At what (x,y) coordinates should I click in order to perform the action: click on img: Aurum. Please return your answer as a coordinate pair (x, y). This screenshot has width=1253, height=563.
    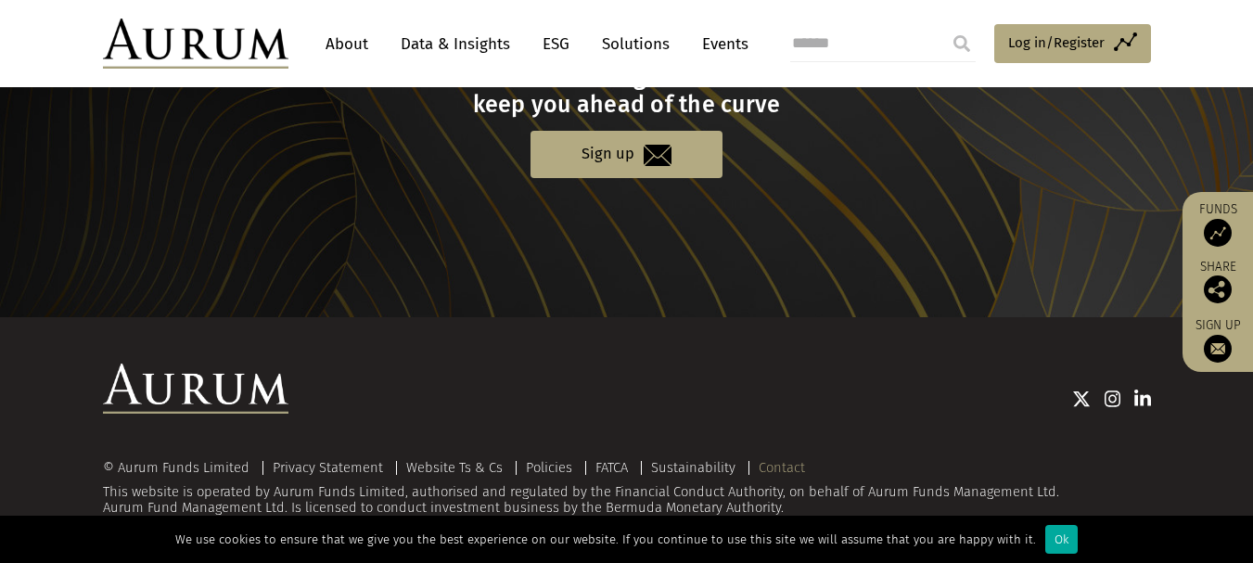
    Looking at the image, I should click on (196, 44).